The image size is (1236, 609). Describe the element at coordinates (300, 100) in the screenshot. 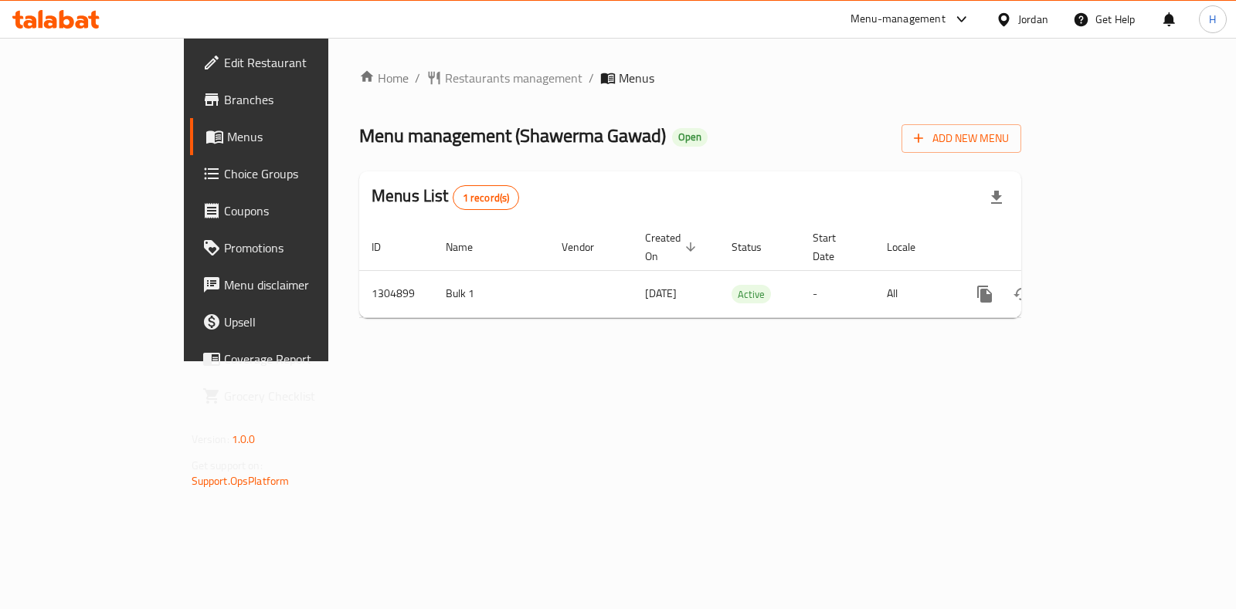

I see `span: Branches` at that location.